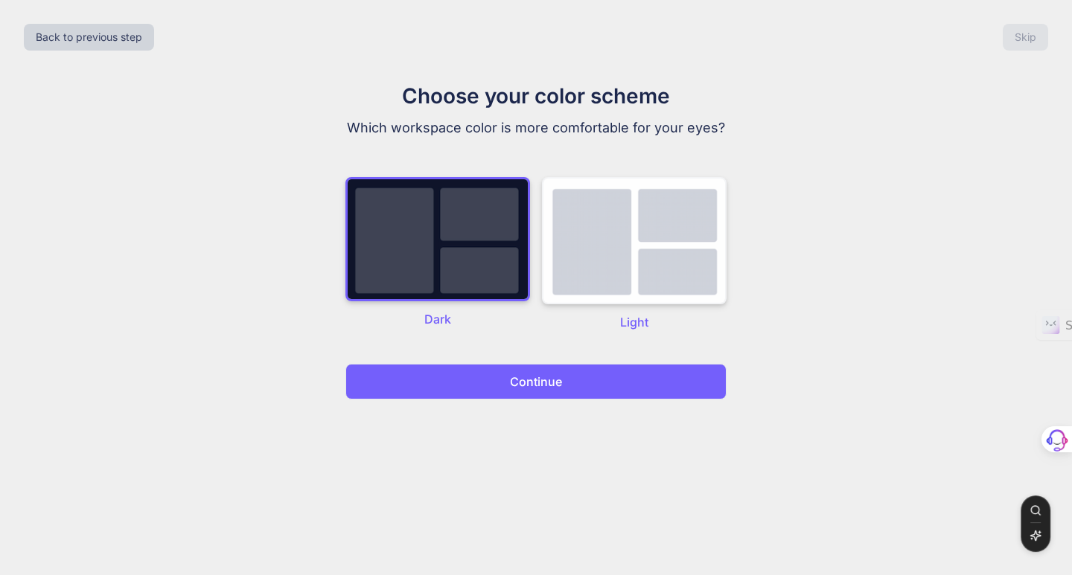  I want to click on p: Continue, so click(536, 382).